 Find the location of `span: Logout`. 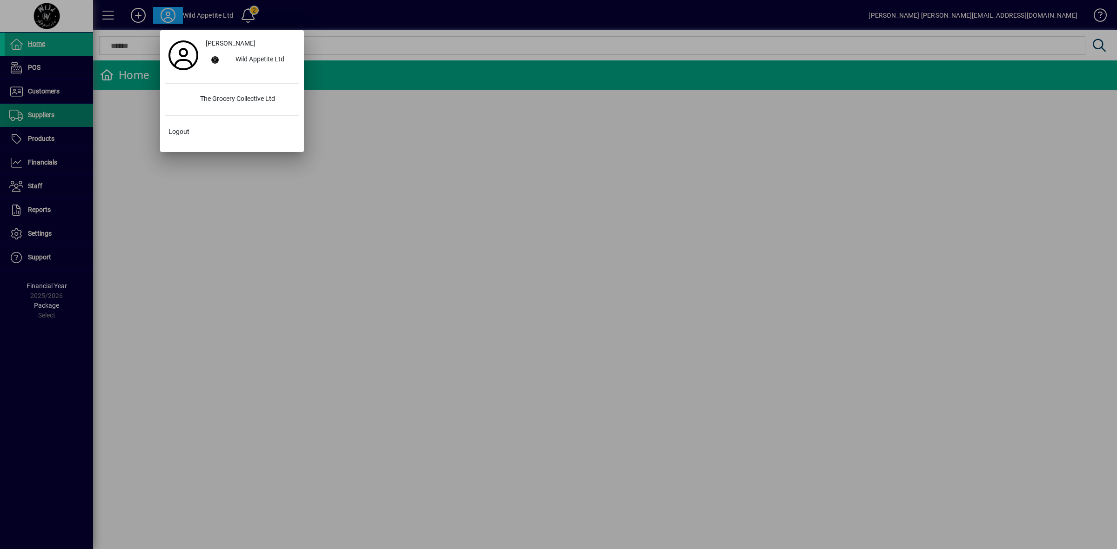

span: Logout is located at coordinates (179, 132).